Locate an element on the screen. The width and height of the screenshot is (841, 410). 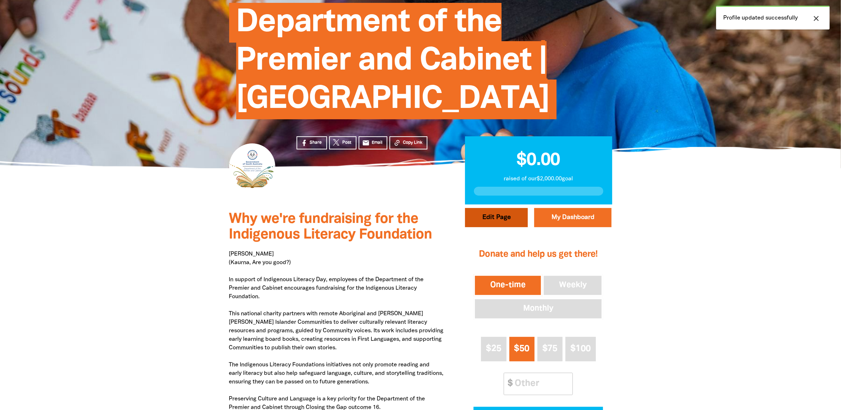
button: Copy Link is located at coordinates (408, 143).